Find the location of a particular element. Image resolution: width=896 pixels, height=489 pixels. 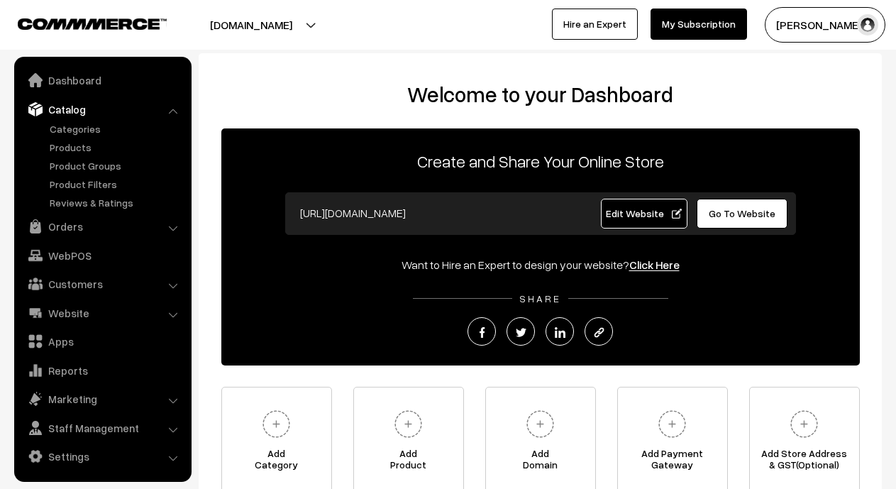

div: Want to Hire an Expert to design your website? is located at coordinates (541, 265).